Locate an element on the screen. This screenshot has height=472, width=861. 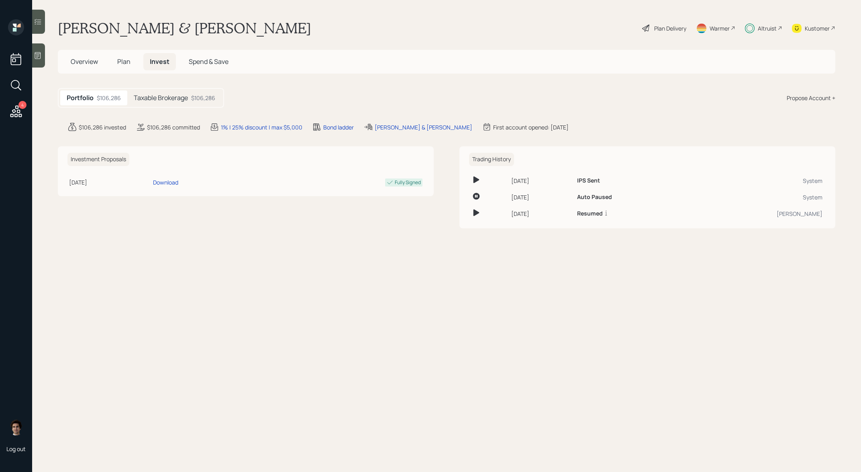
div: 1% | 25% discount | max $5,000 is located at coordinates (262, 127).